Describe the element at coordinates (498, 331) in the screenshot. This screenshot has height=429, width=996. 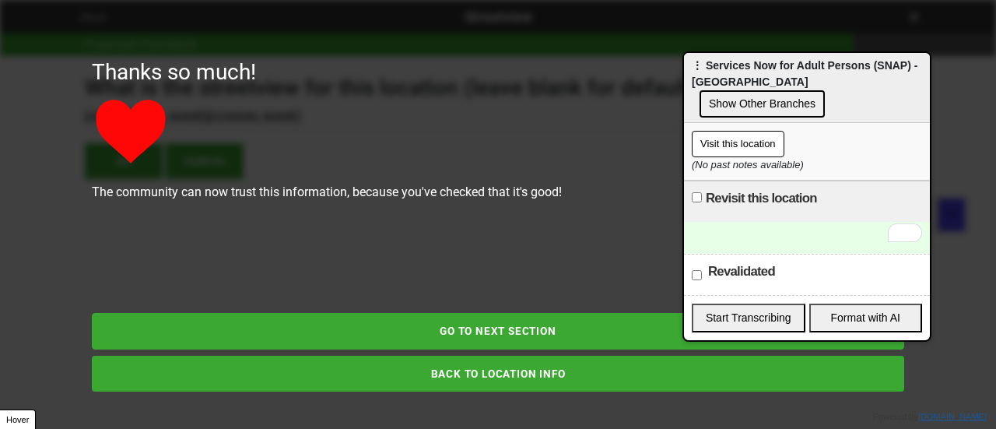
I see `button: GO TO NEXT SECTION` at that location.